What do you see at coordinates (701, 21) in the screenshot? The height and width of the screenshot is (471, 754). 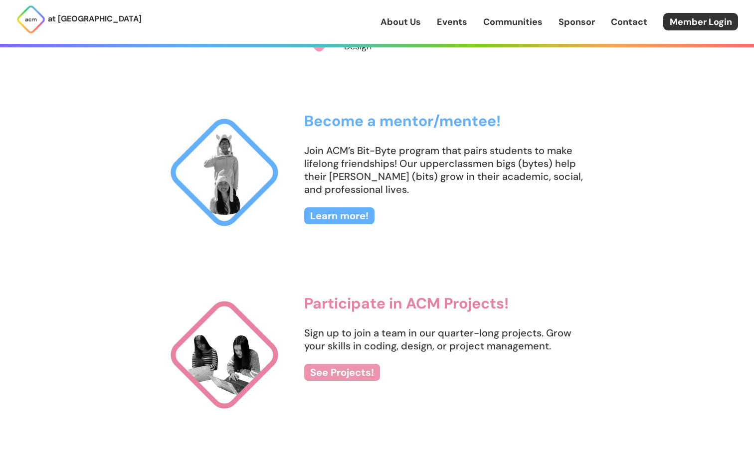 I see `a: Member Login` at bounding box center [701, 21].